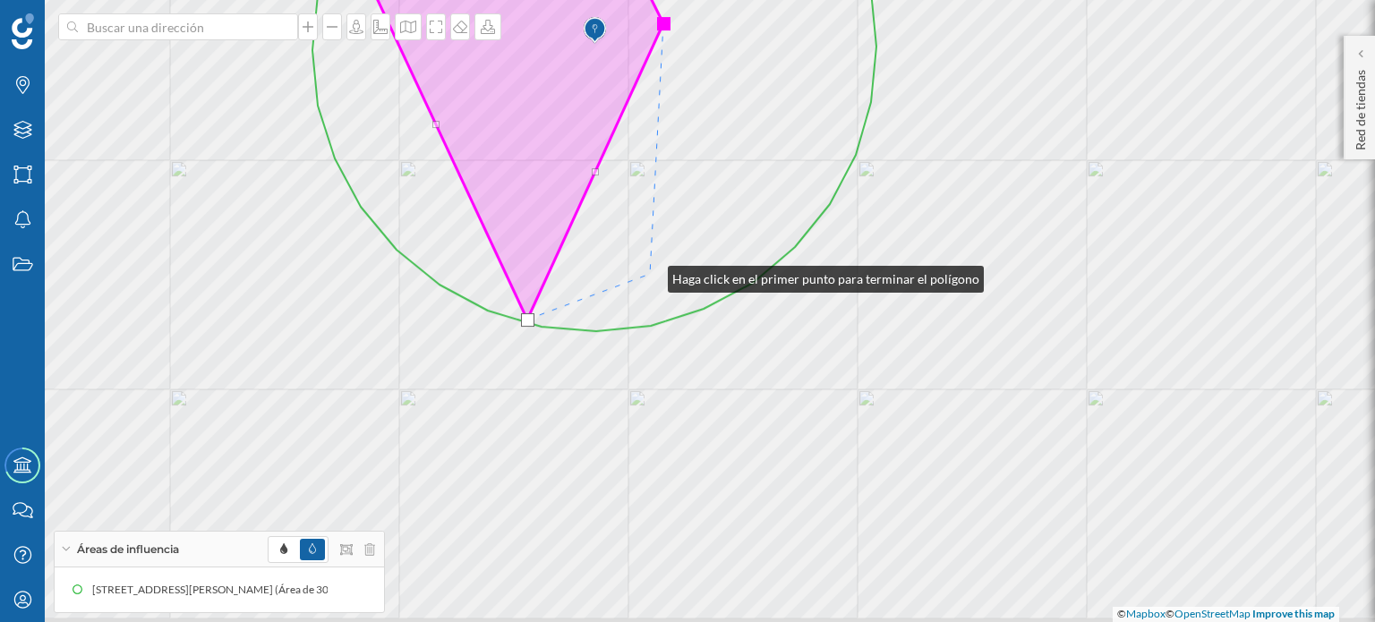  I want to click on img: Geoblink Logo, so click(22, 31).